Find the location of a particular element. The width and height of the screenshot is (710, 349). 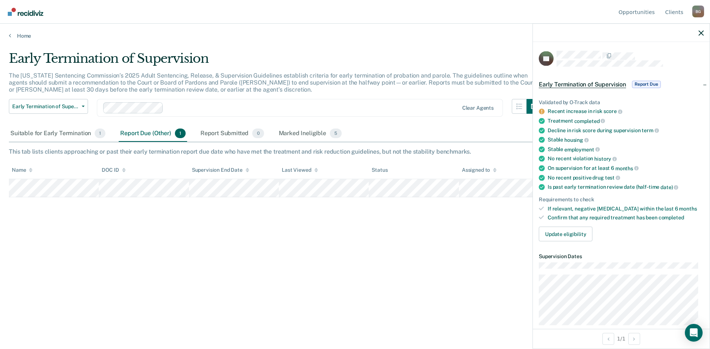

div: B G is located at coordinates (698, 11).